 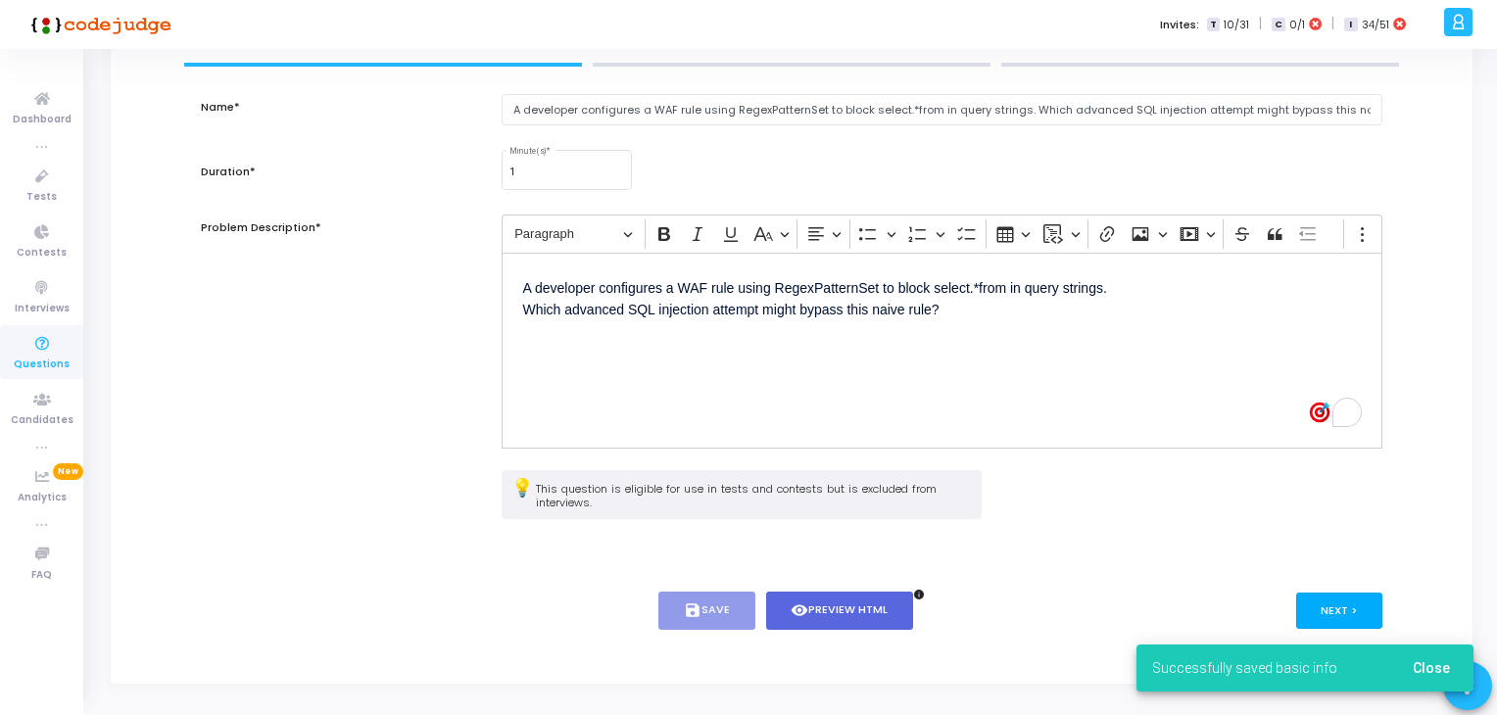 What do you see at coordinates (261, 227) in the screenshot?
I see `label: Problem Description*` at bounding box center [261, 227].